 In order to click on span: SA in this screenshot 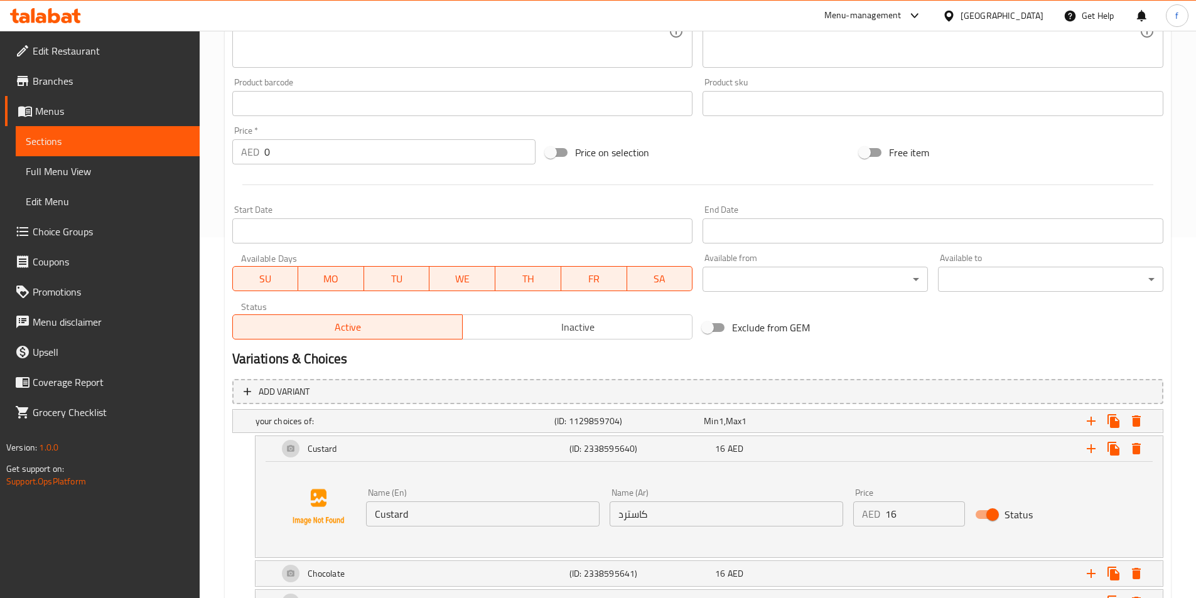, I will do `click(660, 279)`.